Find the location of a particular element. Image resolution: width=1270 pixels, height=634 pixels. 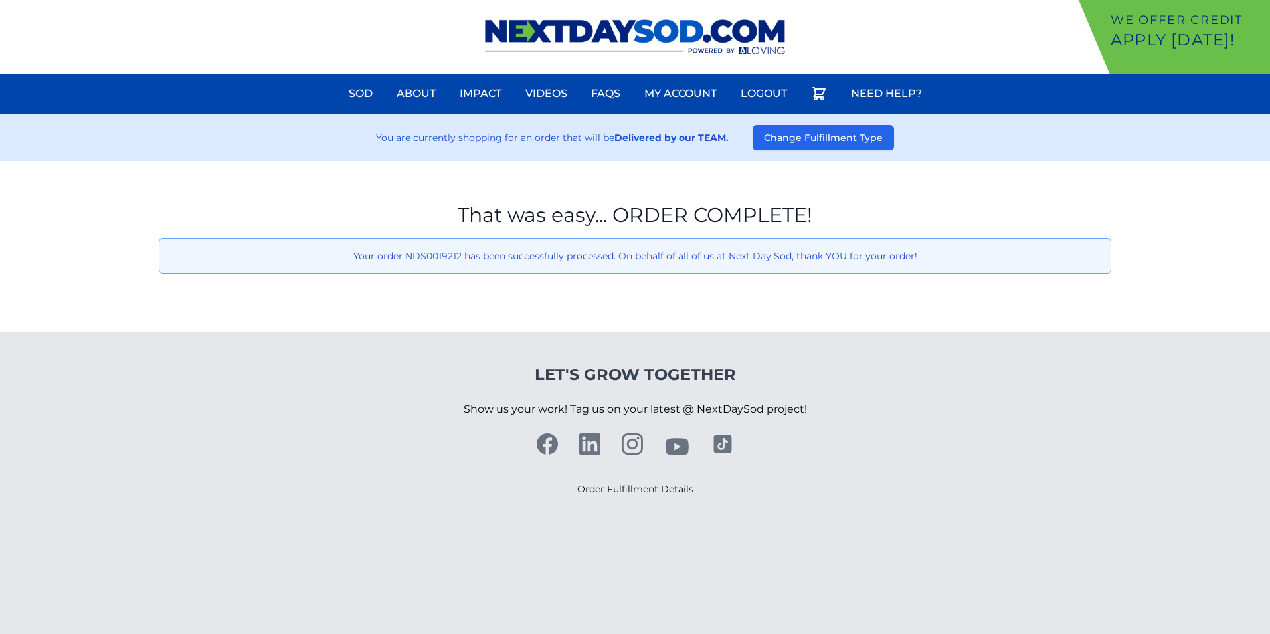

button: Change Fulfillment Type is located at coordinates (823, 138).